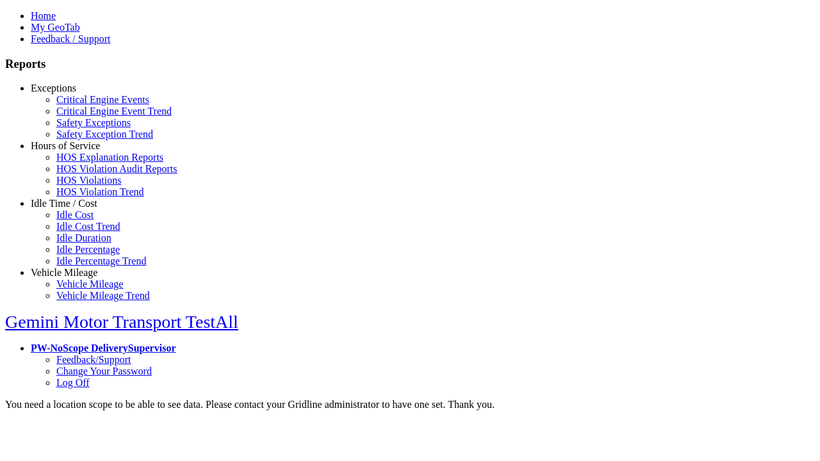 This screenshot has height=461, width=820. I want to click on a: Home, so click(43, 15).